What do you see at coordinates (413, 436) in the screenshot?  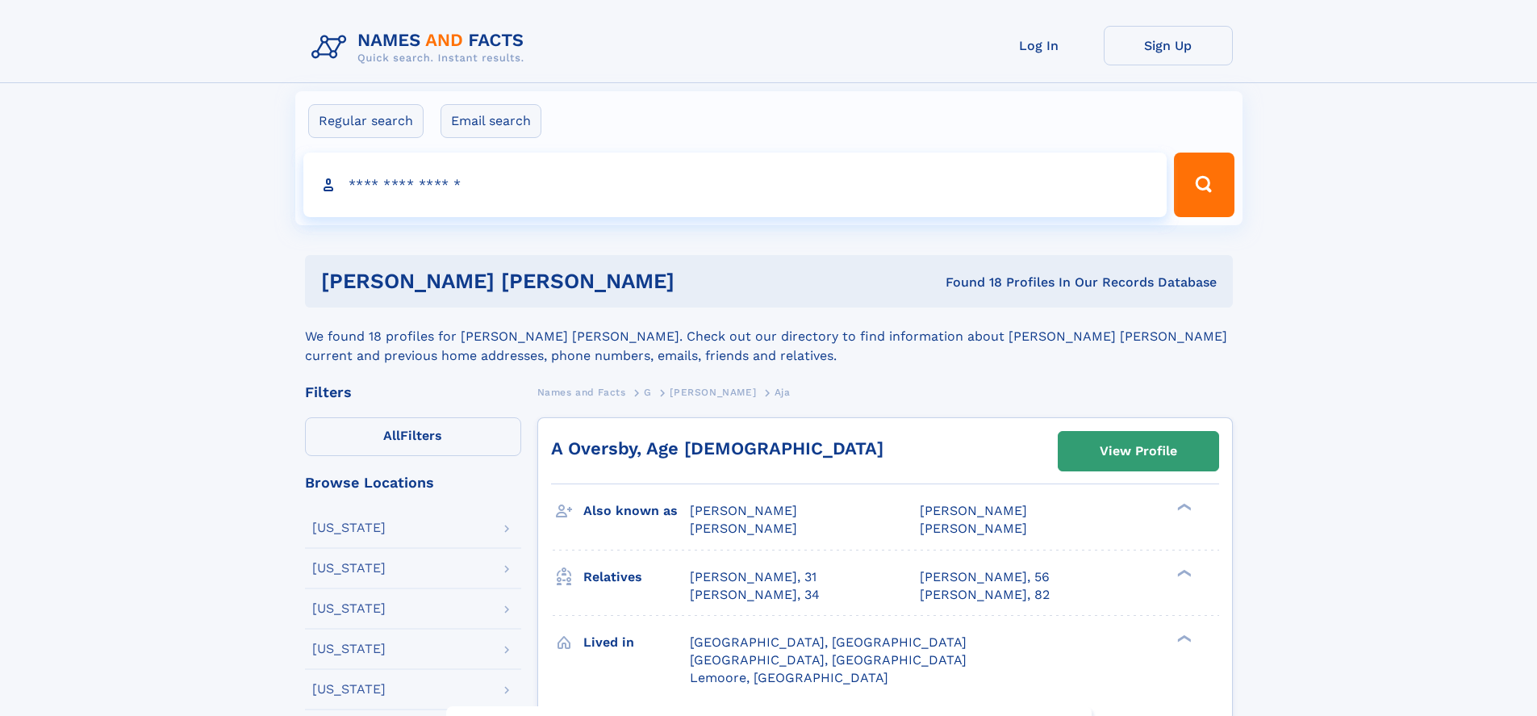 I see `label: Filters` at bounding box center [413, 436].